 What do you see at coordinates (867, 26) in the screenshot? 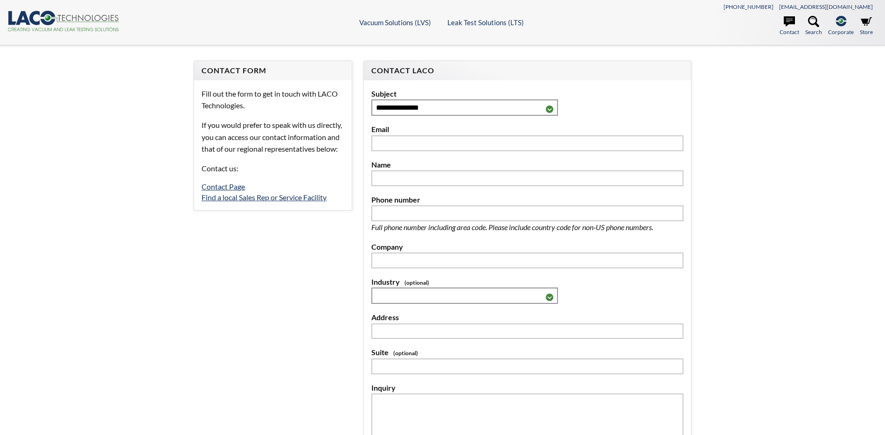
I see `a: Store` at bounding box center [867, 26].